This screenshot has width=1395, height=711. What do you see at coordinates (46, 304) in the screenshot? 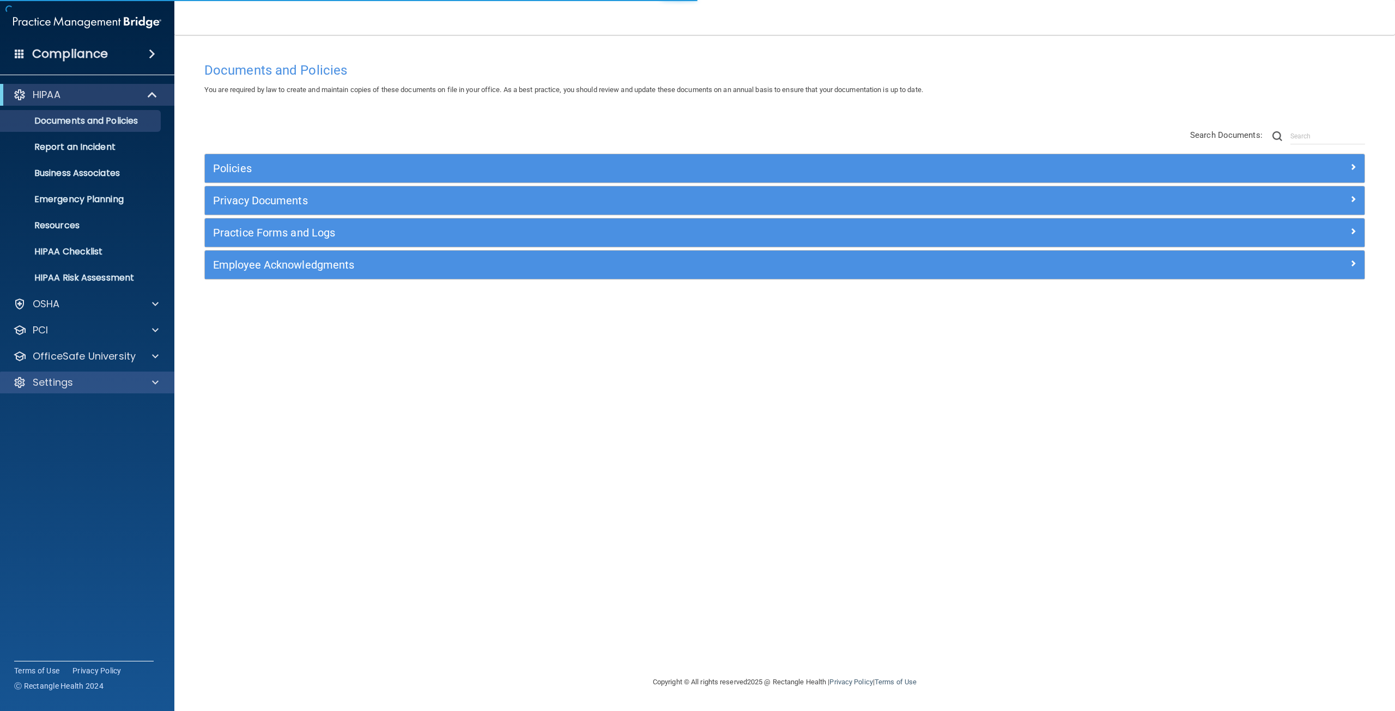
I see `p: OSHA` at bounding box center [46, 304].